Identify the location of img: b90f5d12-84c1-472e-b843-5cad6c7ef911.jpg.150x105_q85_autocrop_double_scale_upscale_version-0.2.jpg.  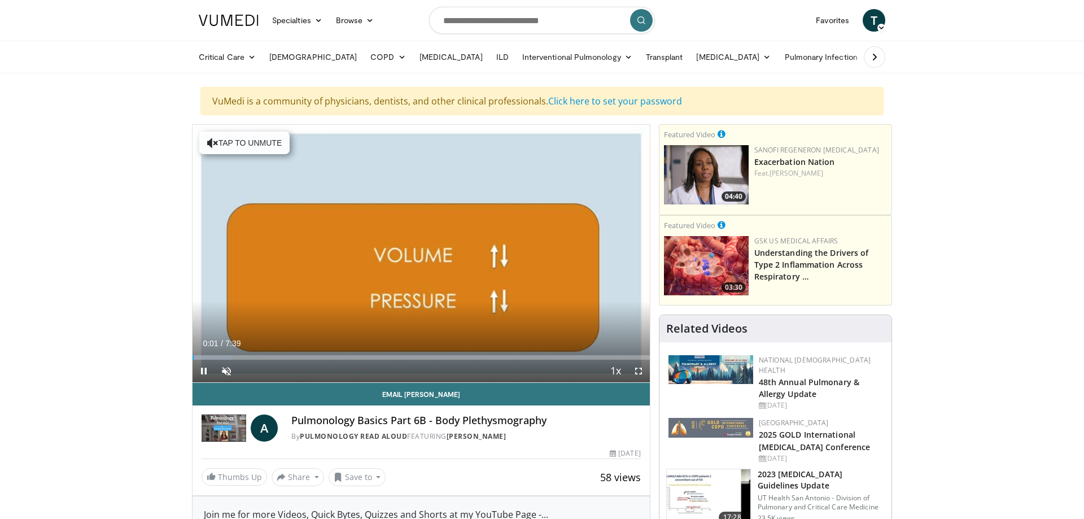
(711, 369).